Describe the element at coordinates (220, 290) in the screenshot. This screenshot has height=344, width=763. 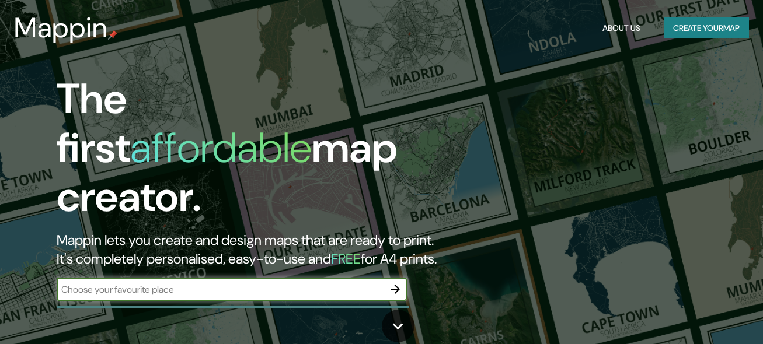
I see `input: Choose your favourite place` at that location.